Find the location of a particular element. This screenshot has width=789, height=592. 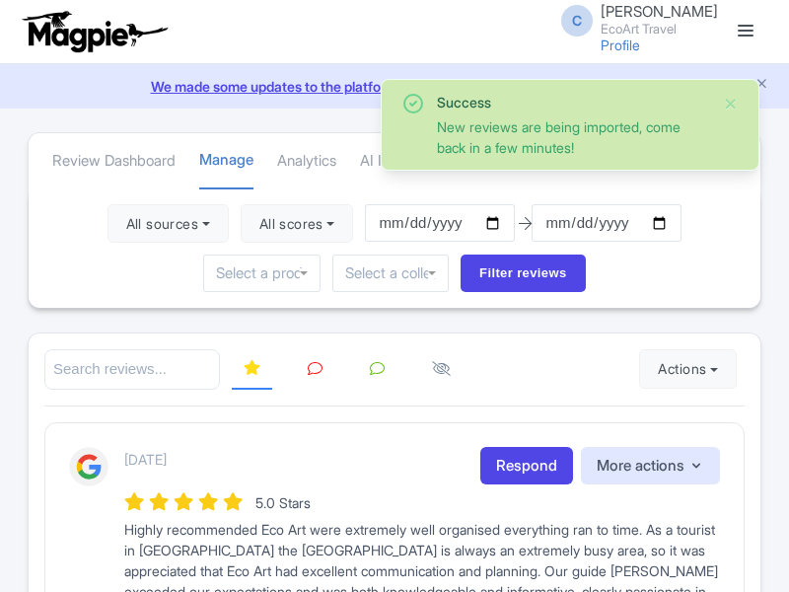

span: 5.0 Stars is located at coordinates (283, 502).